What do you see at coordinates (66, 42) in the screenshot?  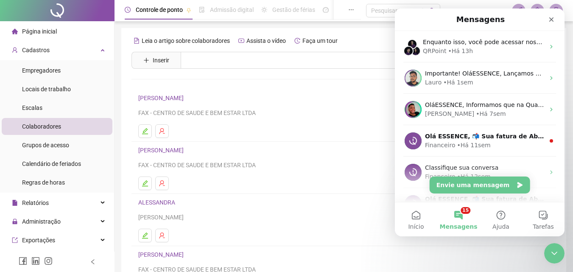 I see `div: • Há 13h` at bounding box center [66, 42].